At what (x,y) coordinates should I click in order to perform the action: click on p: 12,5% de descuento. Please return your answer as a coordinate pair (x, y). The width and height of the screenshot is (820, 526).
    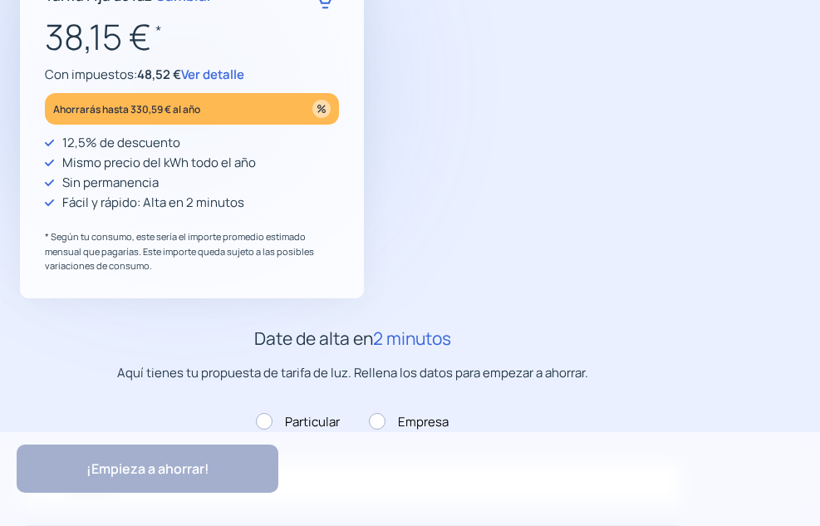
    Looking at the image, I should click on (121, 143).